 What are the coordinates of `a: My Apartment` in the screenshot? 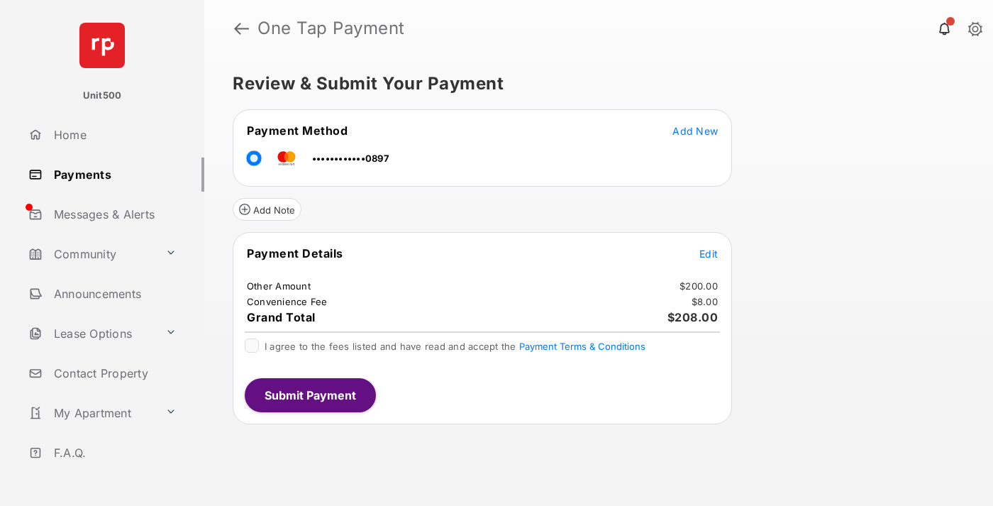 It's located at (91, 413).